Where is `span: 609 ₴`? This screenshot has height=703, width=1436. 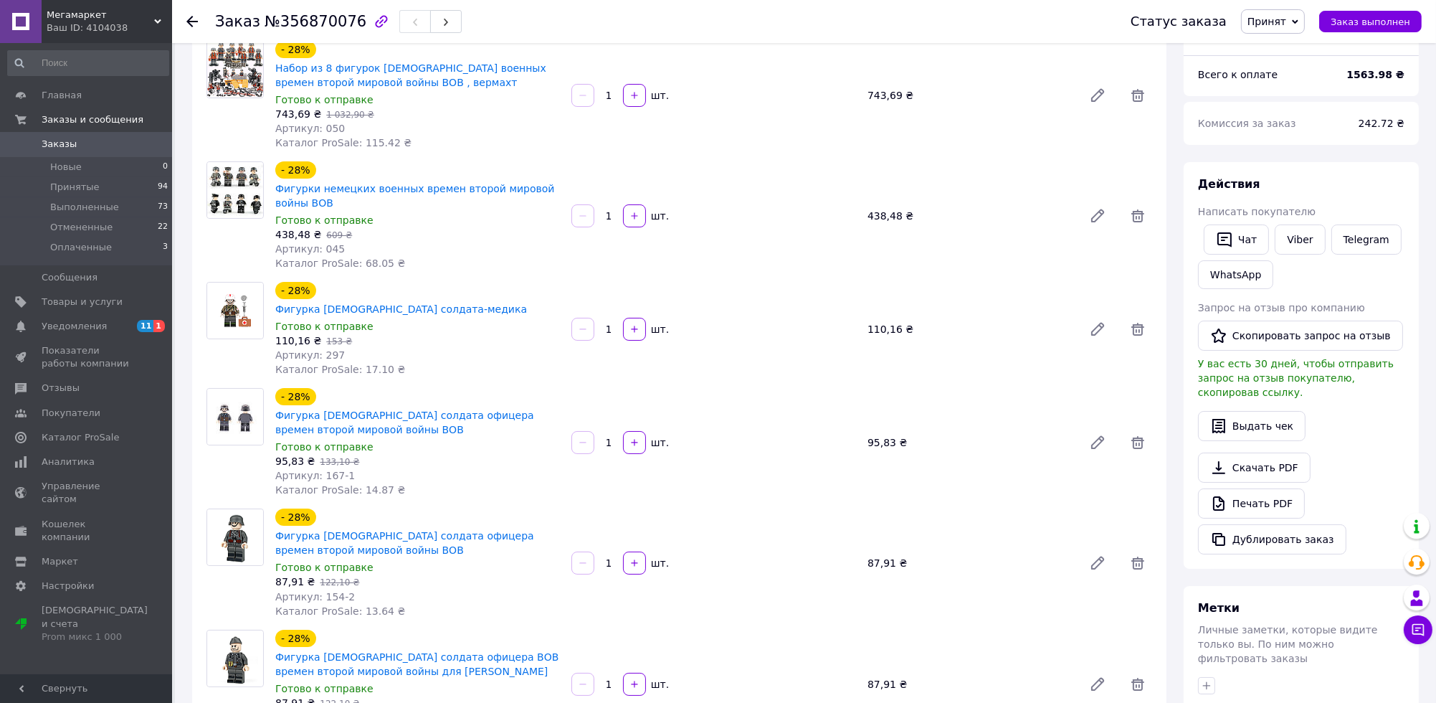
span: 609 ₴ is located at coordinates (339, 235).